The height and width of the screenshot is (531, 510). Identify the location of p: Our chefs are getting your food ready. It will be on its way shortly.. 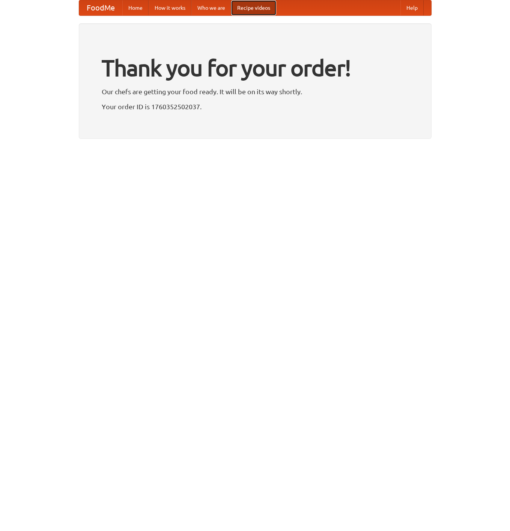
(255, 92).